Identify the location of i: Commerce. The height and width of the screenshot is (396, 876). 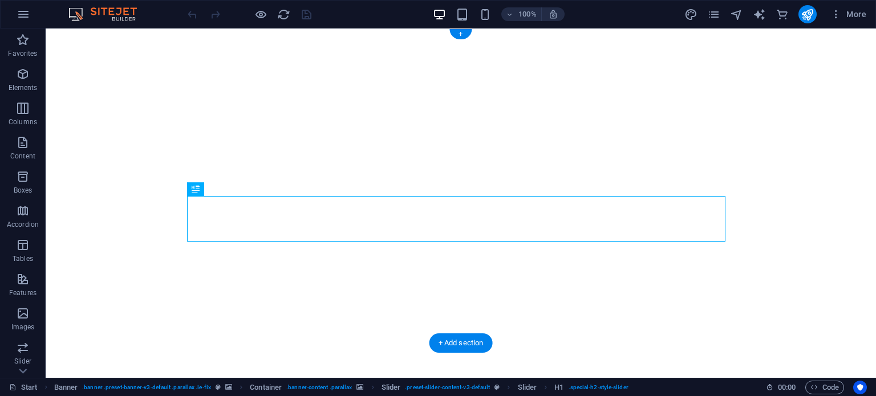
(781, 14).